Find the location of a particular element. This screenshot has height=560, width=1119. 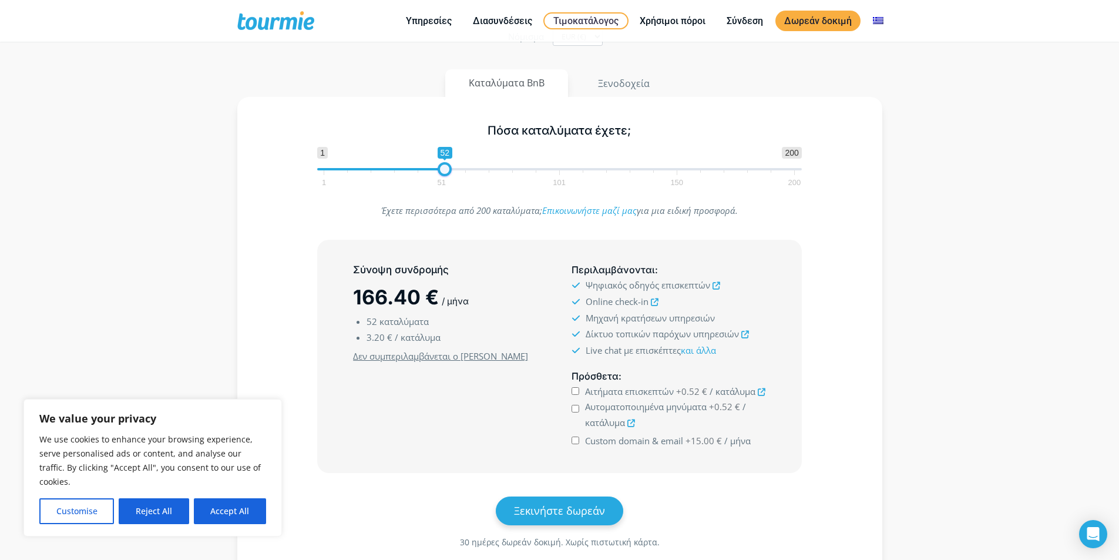

span: Πρόσθετα is located at coordinates (595, 376).